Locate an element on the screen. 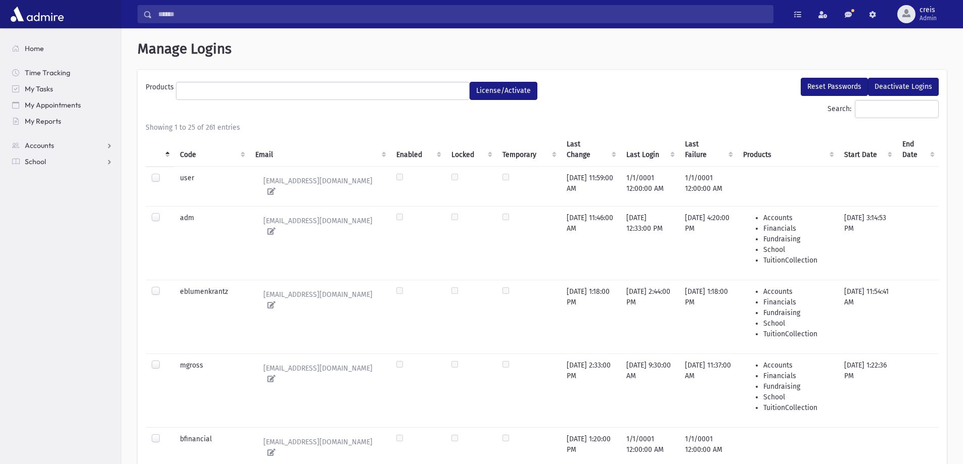 This screenshot has height=464, width=963. span: Accounts is located at coordinates (39, 146).